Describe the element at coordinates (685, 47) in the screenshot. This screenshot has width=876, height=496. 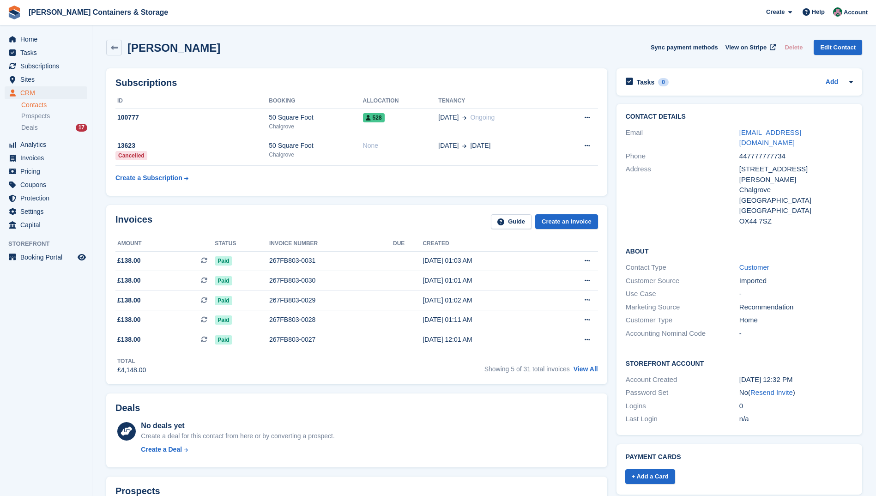
I see `button: Sync payment methods` at that location.